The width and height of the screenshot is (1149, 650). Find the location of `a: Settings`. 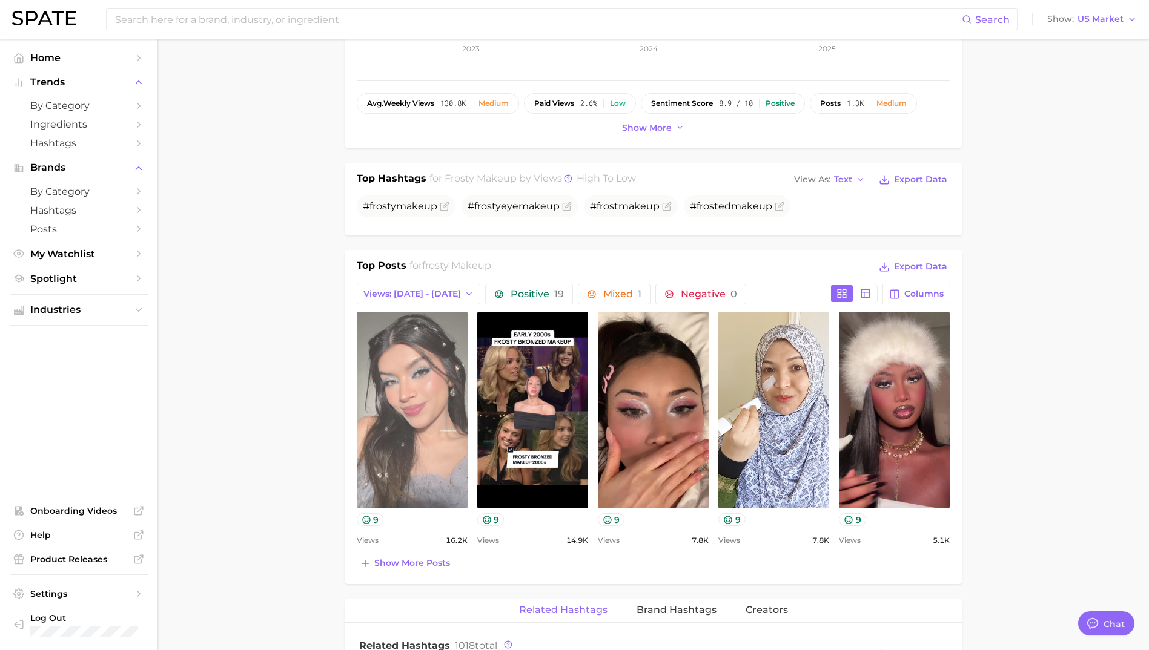

a: Settings is located at coordinates (79, 594).